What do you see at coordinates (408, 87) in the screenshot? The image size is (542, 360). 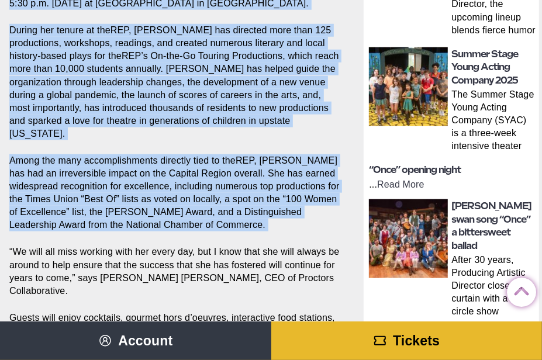 I see `img: thumbnail: Summer Stage Young Acting Company 2025` at bounding box center [408, 87].